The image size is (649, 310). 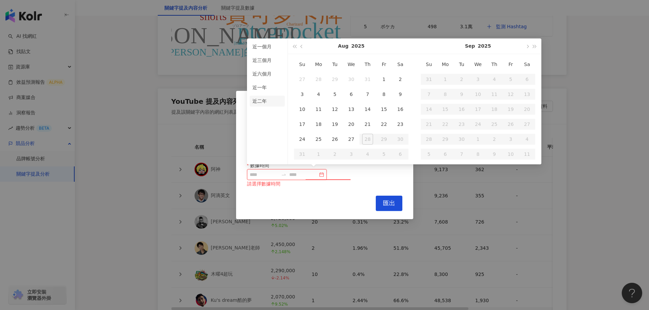 What do you see at coordinates (267, 101) in the screenshot?
I see `li: 近二年` at bounding box center [267, 101].